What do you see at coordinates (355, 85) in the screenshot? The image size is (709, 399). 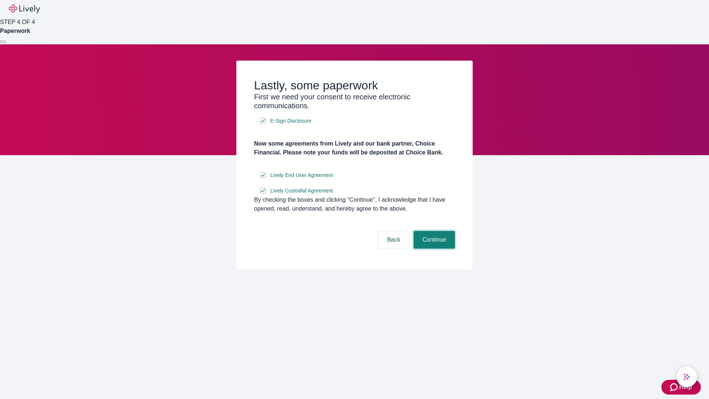 I see `h2: Lastly, some paperwork` at bounding box center [355, 85].